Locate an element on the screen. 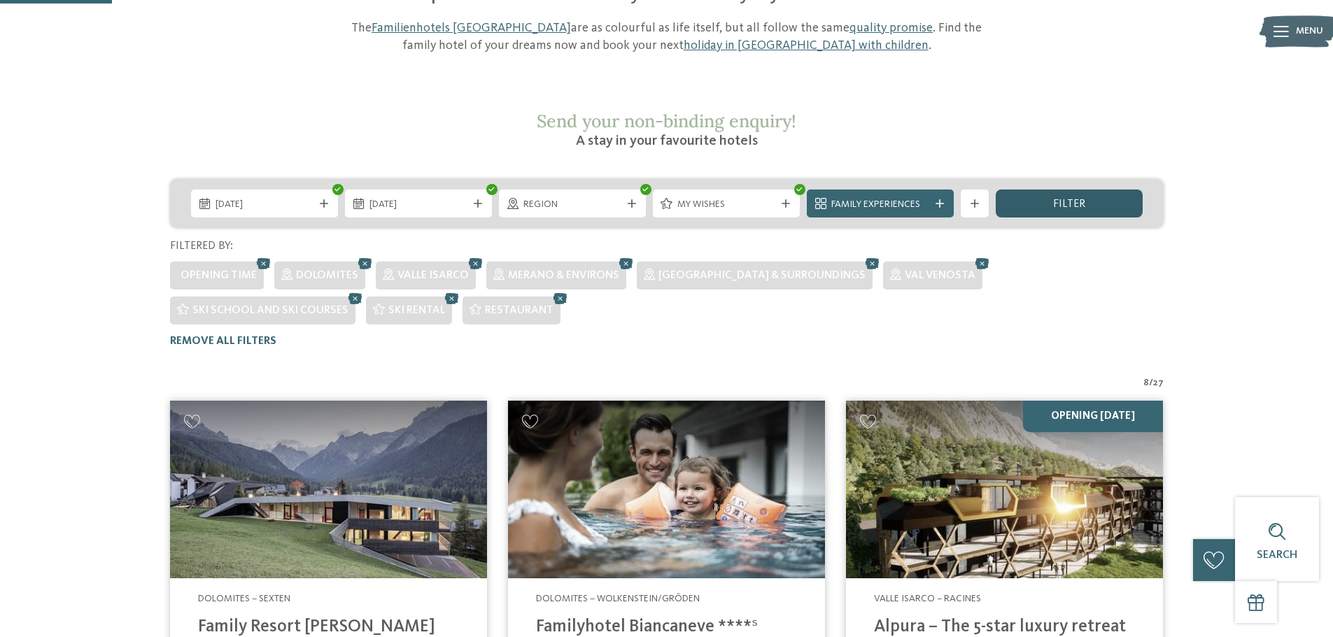 This screenshot has width=1333, height=637. span: 27 is located at coordinates (1158, 383).